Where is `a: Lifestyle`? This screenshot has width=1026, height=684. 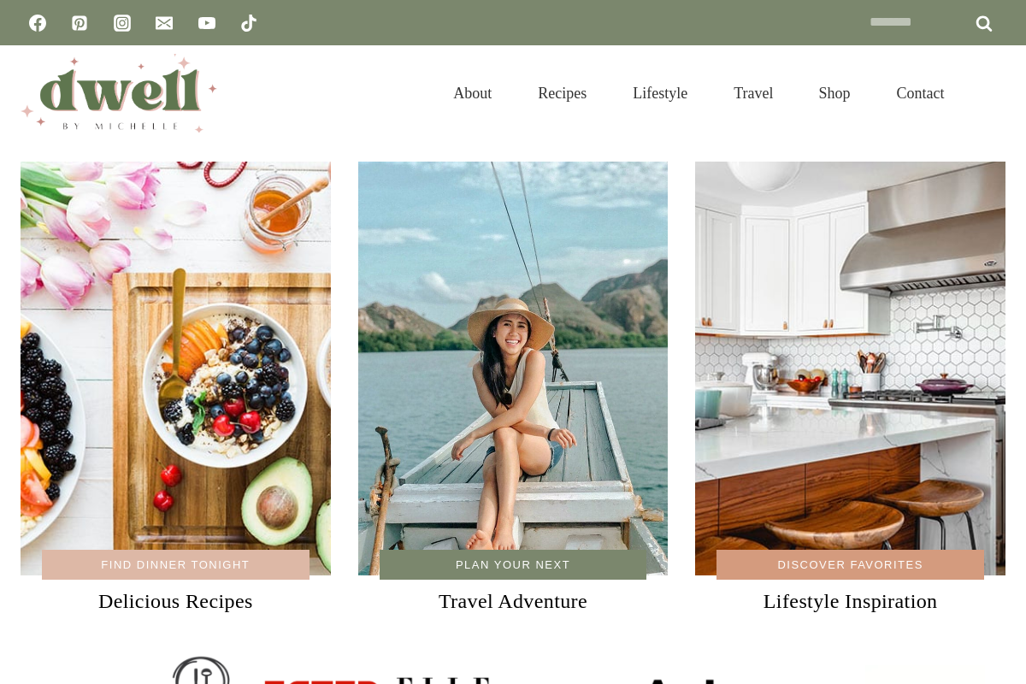 a: Lifestyle is located at coordinates (660, 93).